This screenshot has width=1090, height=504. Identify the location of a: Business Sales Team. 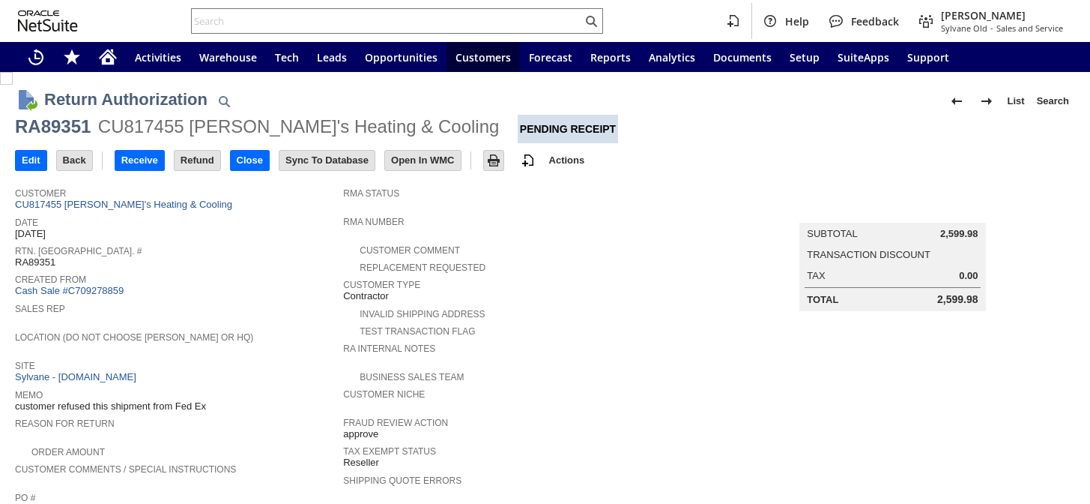
(411, 377).